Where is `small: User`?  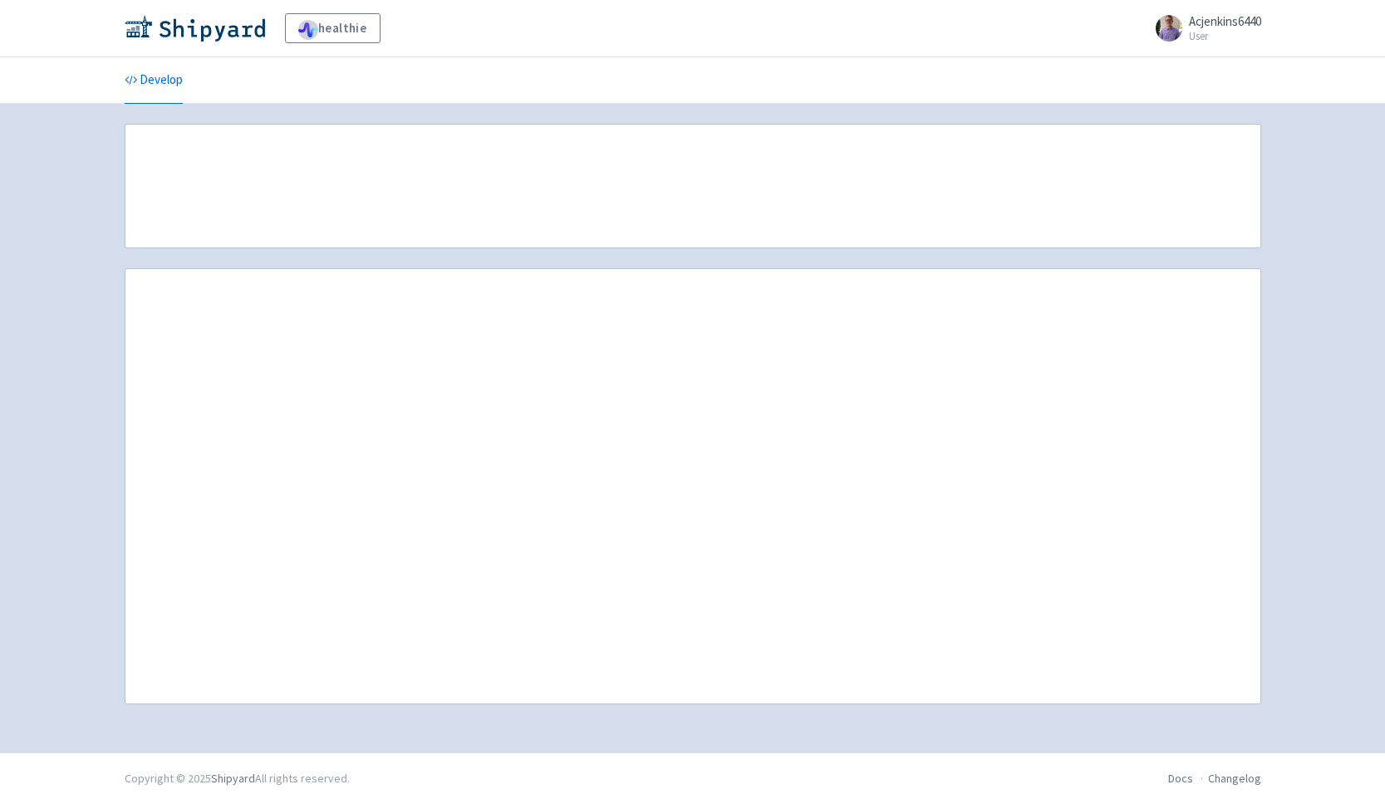
small: User is located at coordinates (1225, 36).